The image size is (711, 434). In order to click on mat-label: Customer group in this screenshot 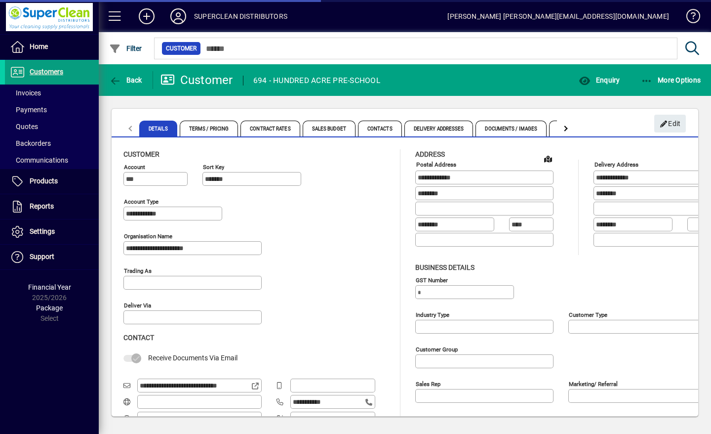, I will do `click(437, 349)`.